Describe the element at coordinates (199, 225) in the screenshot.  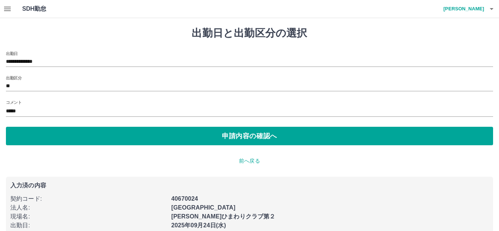
I see `b: 2025年09月24日(水)` at that location.